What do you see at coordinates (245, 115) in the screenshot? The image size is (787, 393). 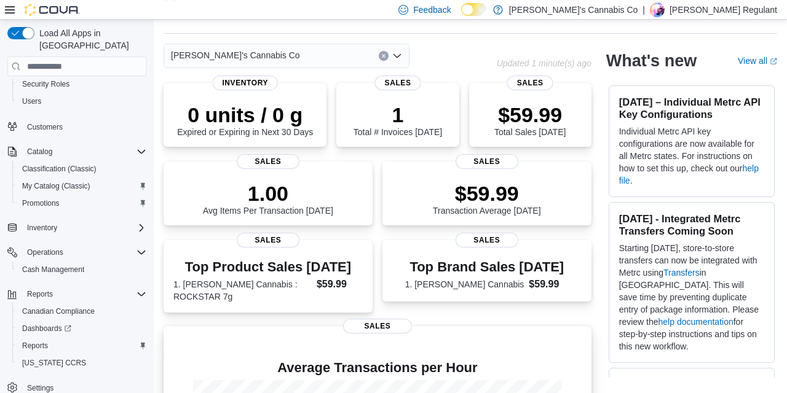 I see `p: 0 units / 0 g` at bounding box center [245, 115].